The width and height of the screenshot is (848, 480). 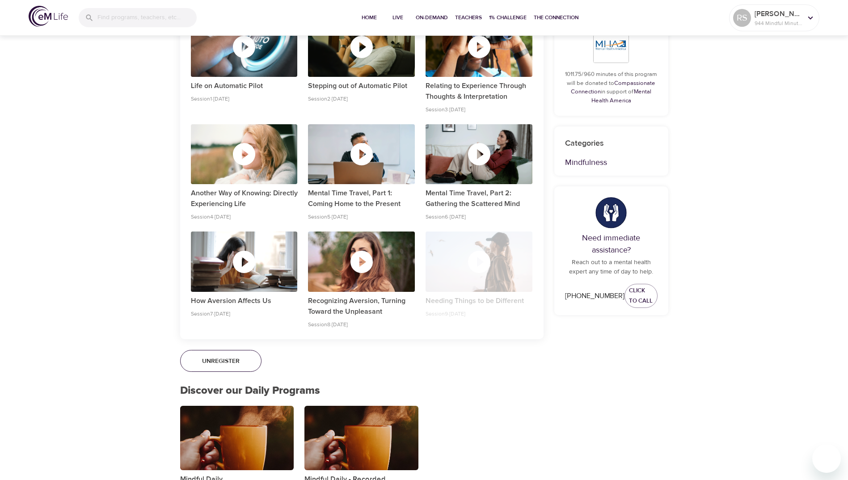 What do you see at coordinates (479, 301) in the screenshot?
I see `p: Needing Things to be Different` at bounding box center [479, 301].